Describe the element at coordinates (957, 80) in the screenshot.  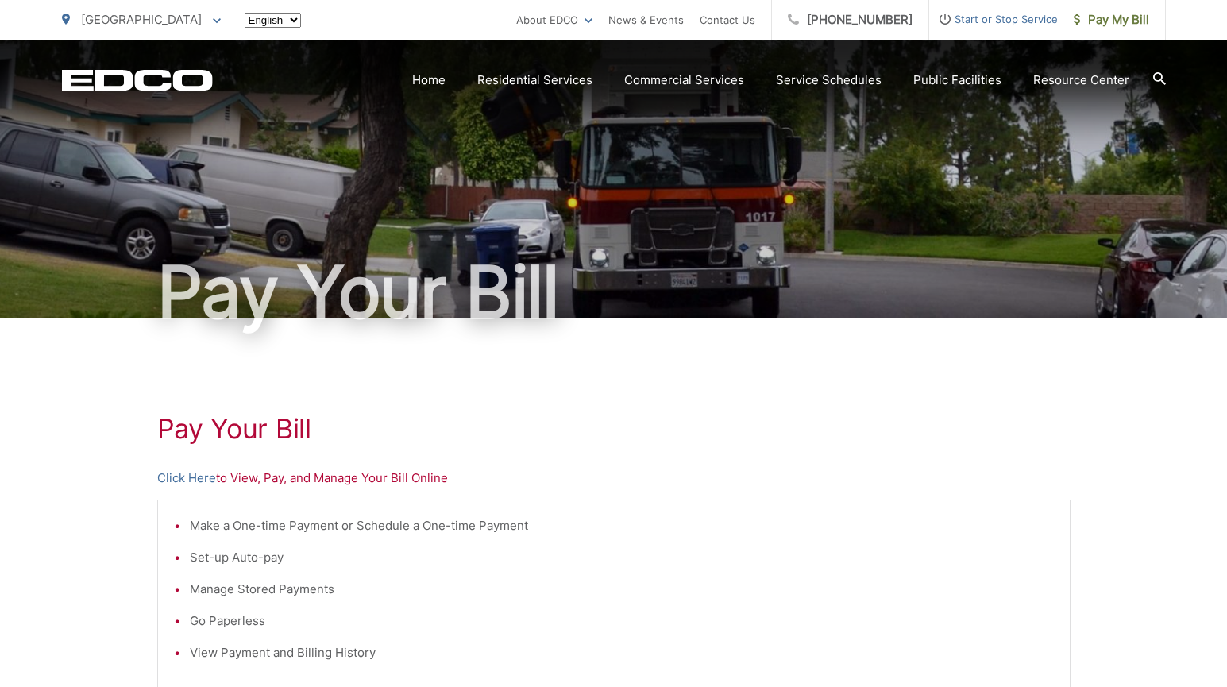
I see `a: Public Facilities` at that location.